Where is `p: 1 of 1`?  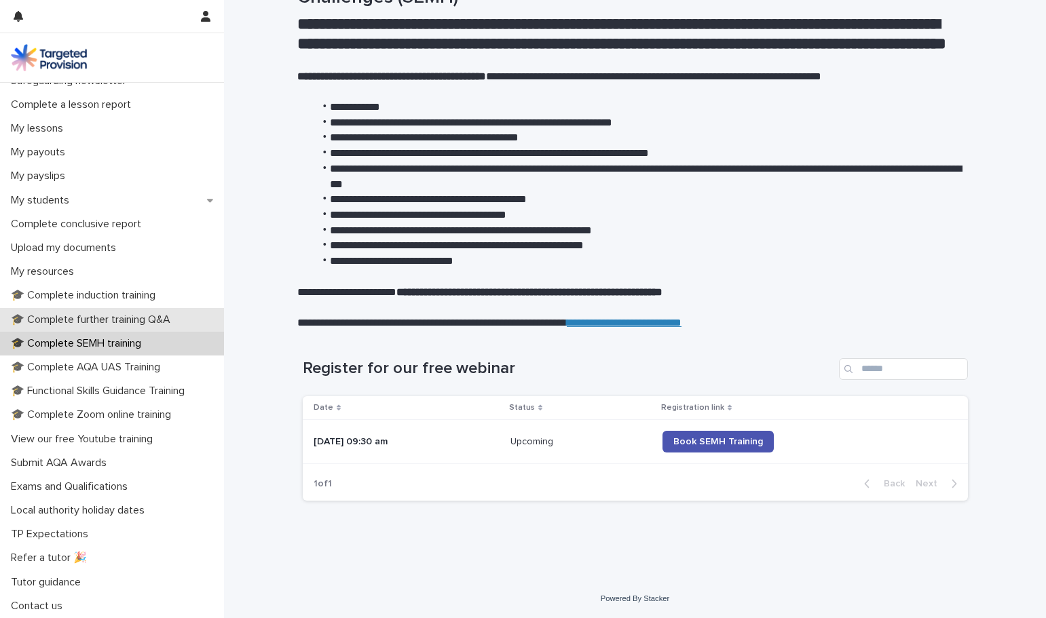 p: 1 of 1 is located at coordinates (322, 484).